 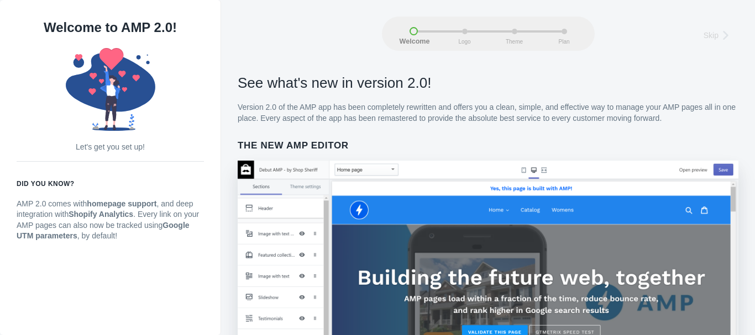 I want to click on h2: See what's new in version 2.0!, so click(x=488, y=83).